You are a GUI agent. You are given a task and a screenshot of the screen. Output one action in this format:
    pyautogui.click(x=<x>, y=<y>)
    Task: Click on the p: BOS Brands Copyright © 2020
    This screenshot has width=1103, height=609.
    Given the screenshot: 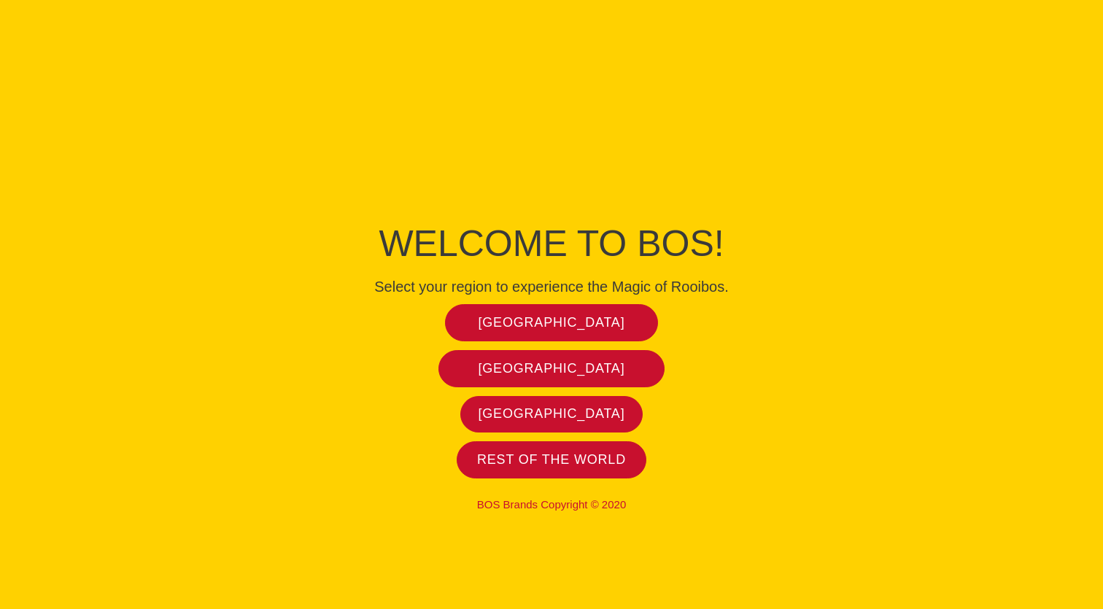 What is the action you would take?
    pyautogui.click(x=551, y=505)
    